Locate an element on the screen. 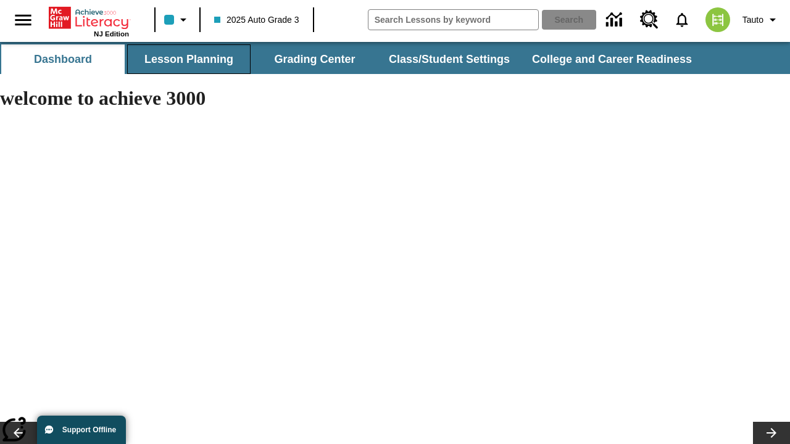 This screenshot has width=790, height=444. button: Open side menu is located at coordinates (23, 20).